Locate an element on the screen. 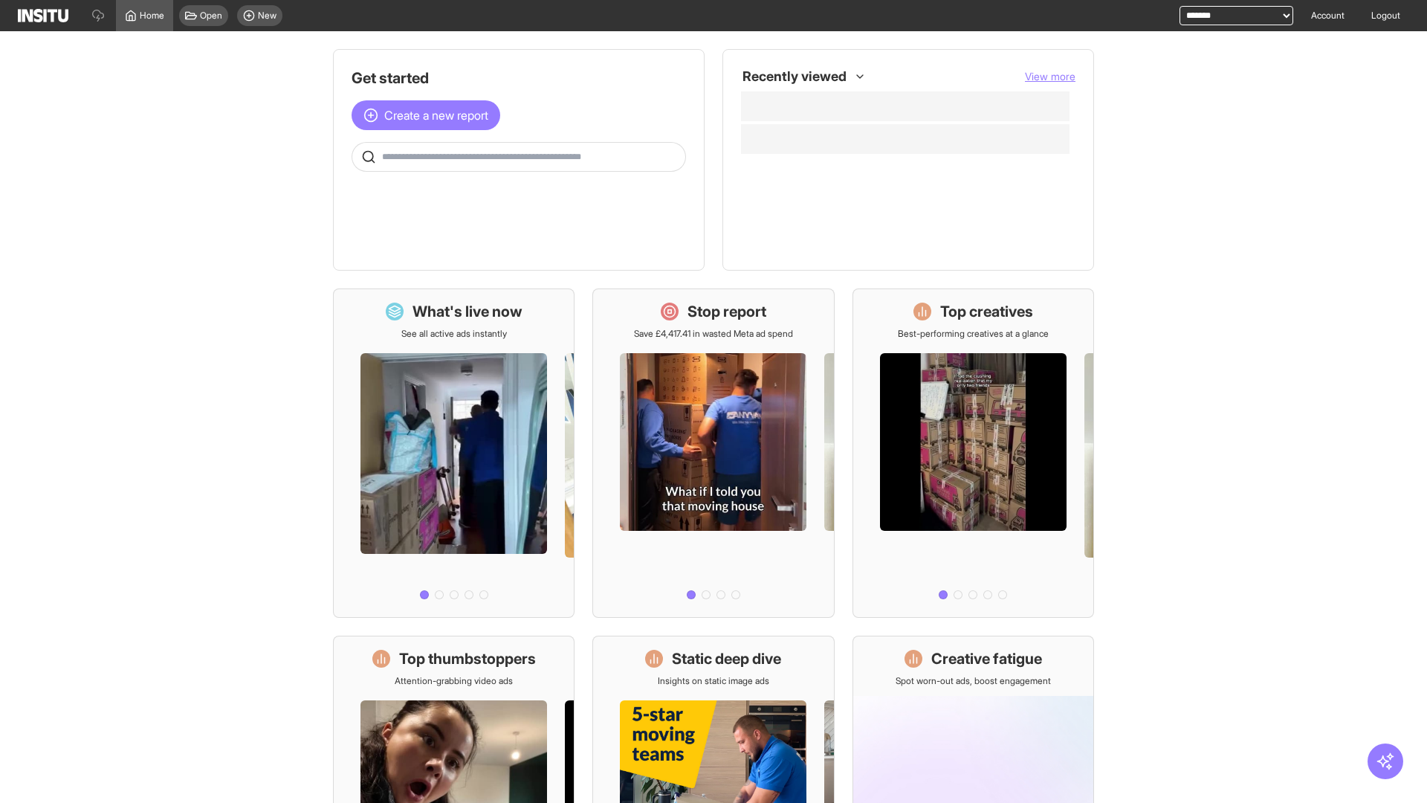 Image resolution: width=1427 pixels, height=803 pixels. a: Top creativesBest-performing creatives at a glance is located at coordinates (973, 453).